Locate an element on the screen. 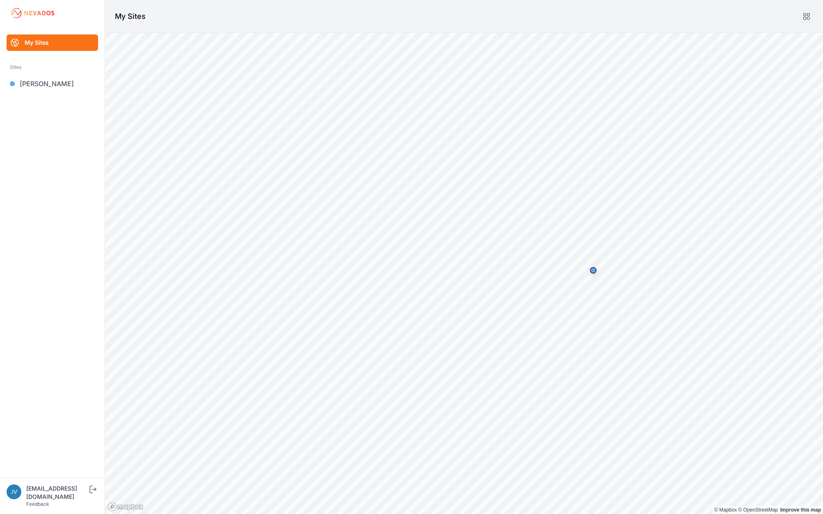  div: Map marker is located at coordinates (593, 270).